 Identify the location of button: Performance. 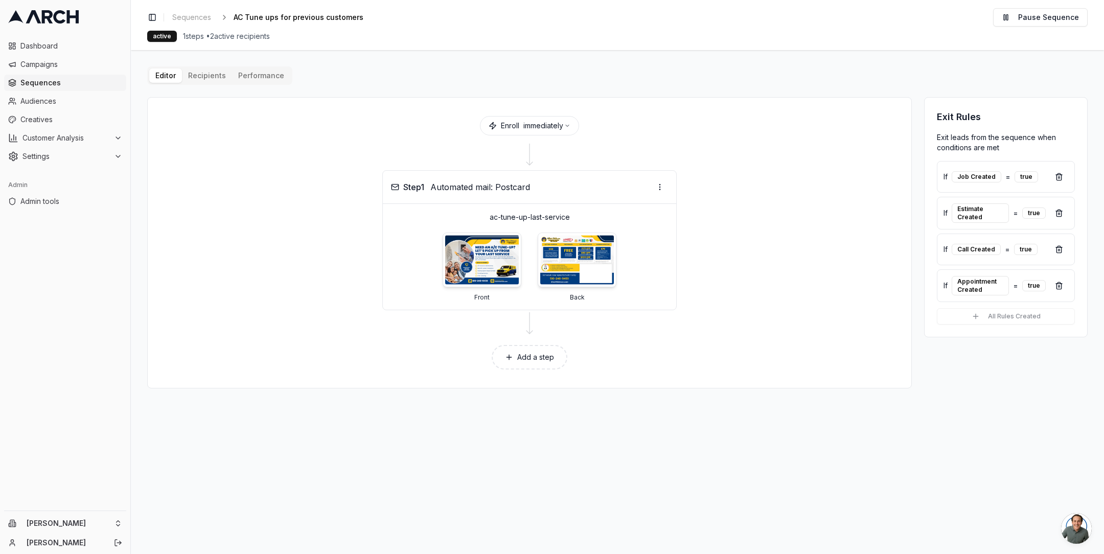
(261, 76).